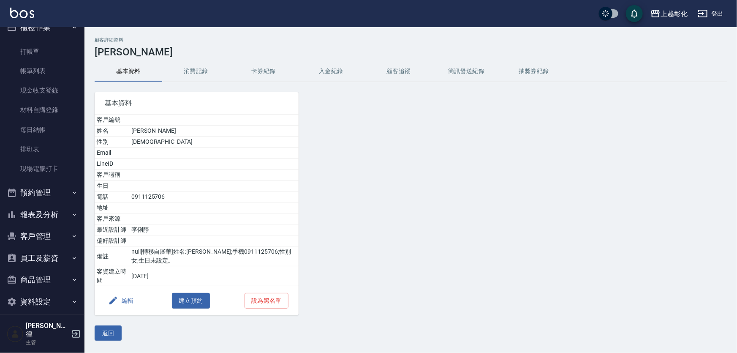  Describe the element at coordinates (112, 175) in the screenshot. I see `td: 客戶暱稱` at that location.